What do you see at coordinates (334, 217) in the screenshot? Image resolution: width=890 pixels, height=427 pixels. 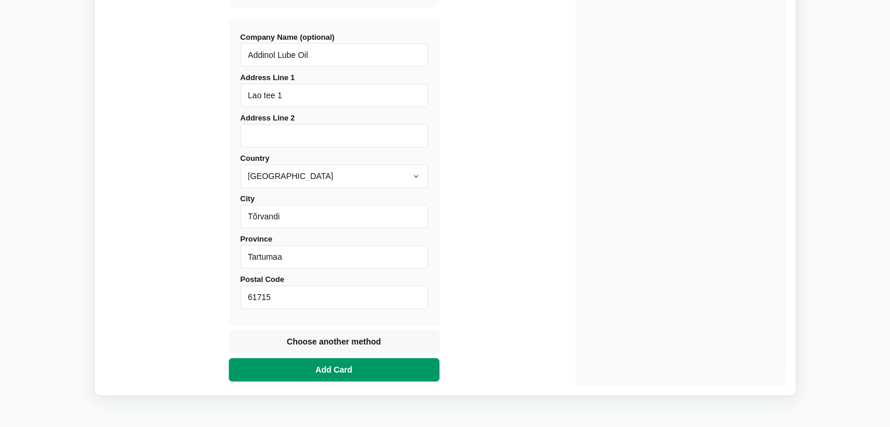 I see `input: City` at bounding box center [334, 217].